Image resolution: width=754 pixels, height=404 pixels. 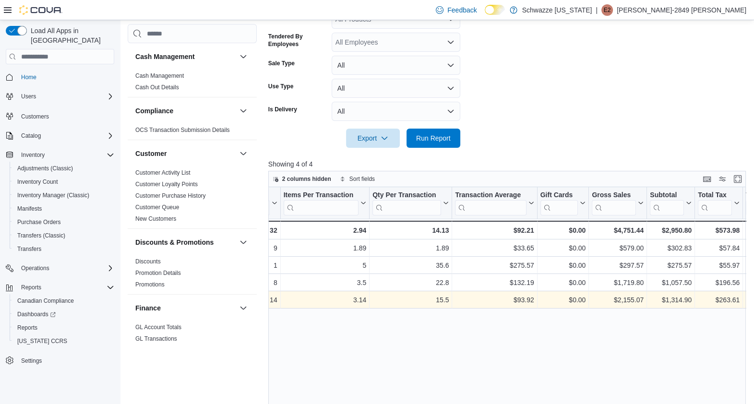 What do you see at coordinates (155, 219) in the screenshot?
I see `span: New Customers` at bounding box center [155, 219].